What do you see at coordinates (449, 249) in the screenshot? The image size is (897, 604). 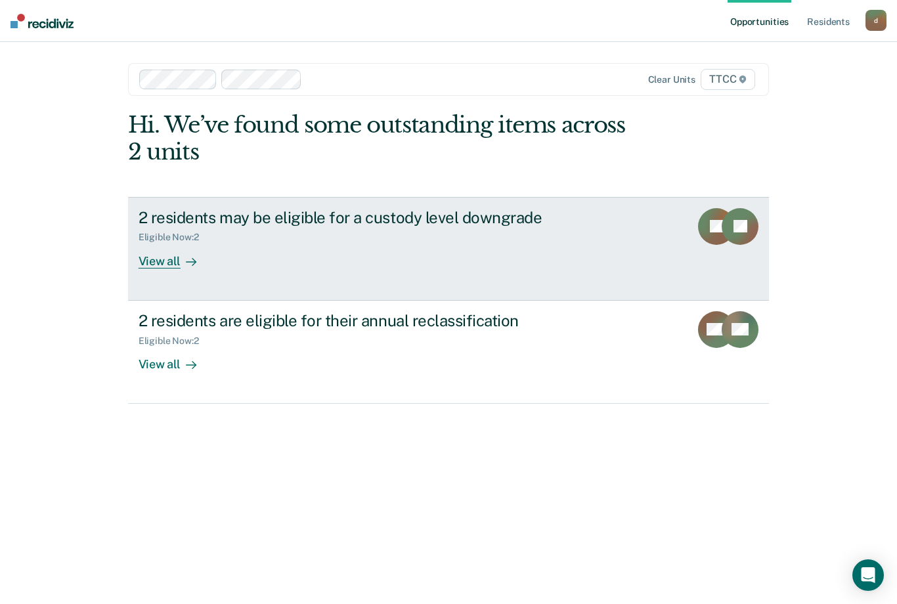 I see `a: 2 residents may be eligible for a custody level downgradeEligible Now:2View all` at bounding box center [449, 249].